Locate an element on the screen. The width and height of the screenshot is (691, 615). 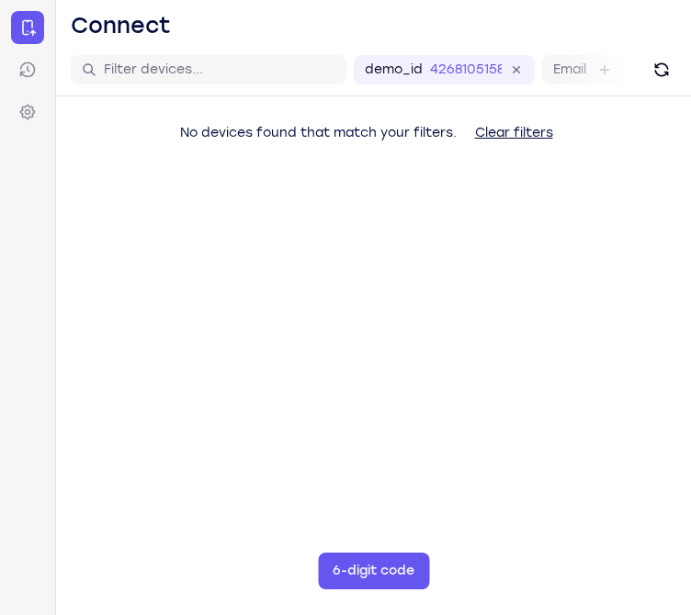
span: No devices found that match your filters. is located at coordinates (318, 132).